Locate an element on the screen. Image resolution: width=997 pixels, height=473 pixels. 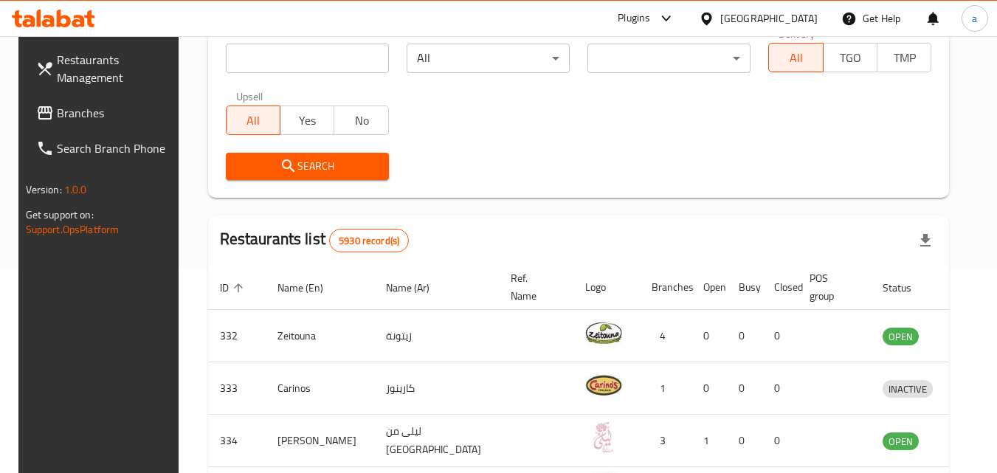
td: 3 is located at coordinates (665, 440).